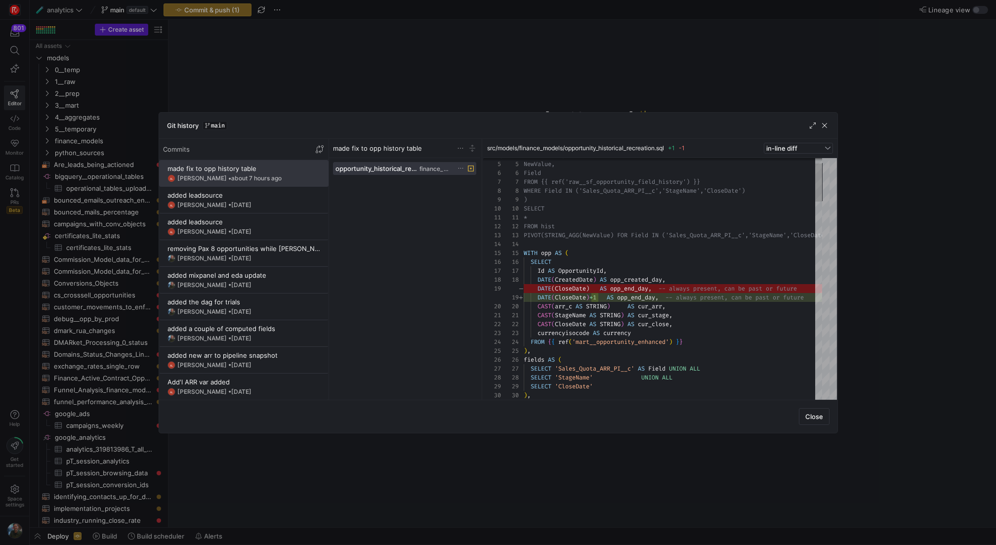  What do you see at coordinates (492, 360) in the screenshot?
I see `div: 26` at bounding box center [492, 360].